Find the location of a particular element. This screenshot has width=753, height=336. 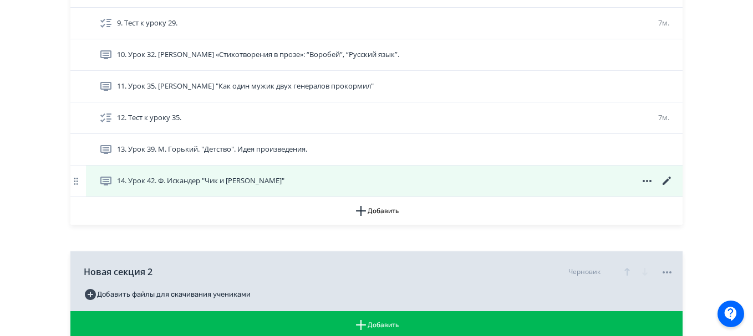

button: Добавить файлы для скачивания учениками is located at coordinates (167, 295).